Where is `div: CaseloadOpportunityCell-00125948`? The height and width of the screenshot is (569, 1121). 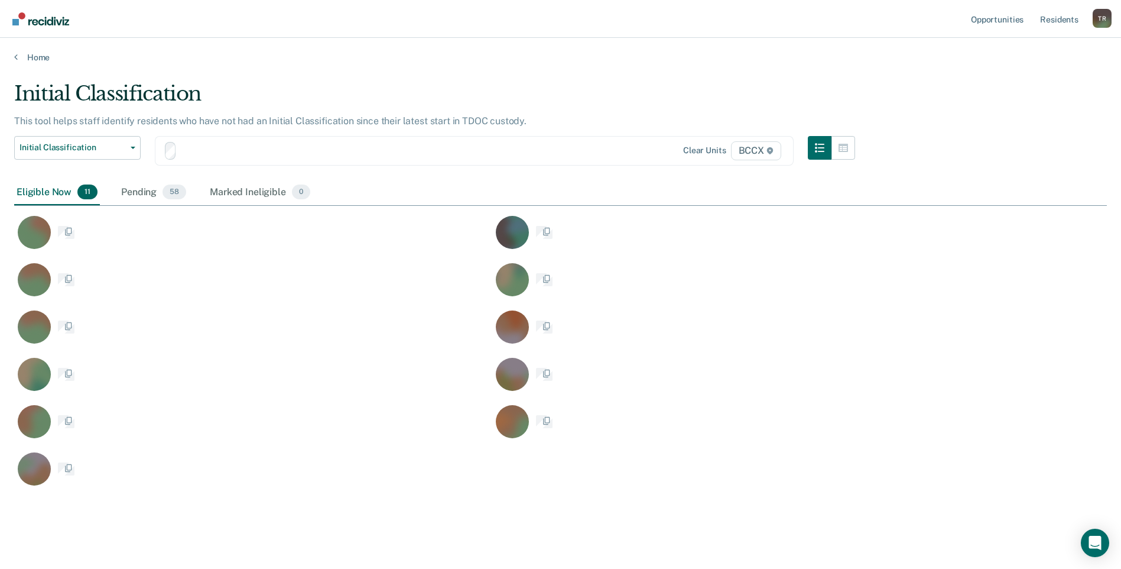 div: CaseloadOpportunityCell-00125948 is located at coordinates (731, 333).